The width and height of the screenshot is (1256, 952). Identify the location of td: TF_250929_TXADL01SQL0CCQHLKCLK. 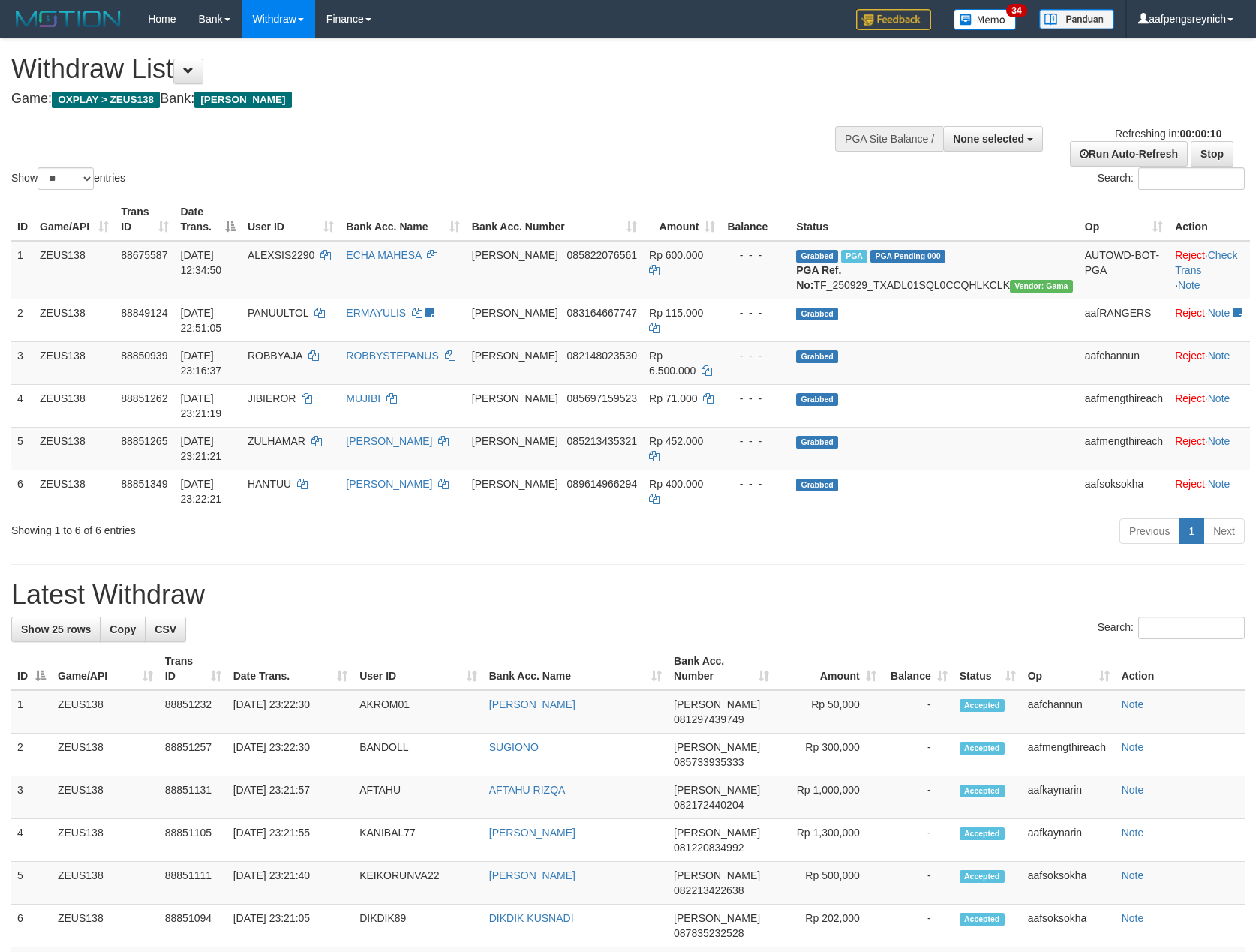
(935, 270).